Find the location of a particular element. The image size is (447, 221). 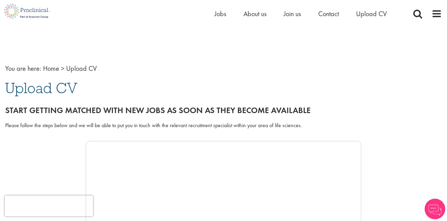

img: Chatbot is located at coordinates (435, 209).